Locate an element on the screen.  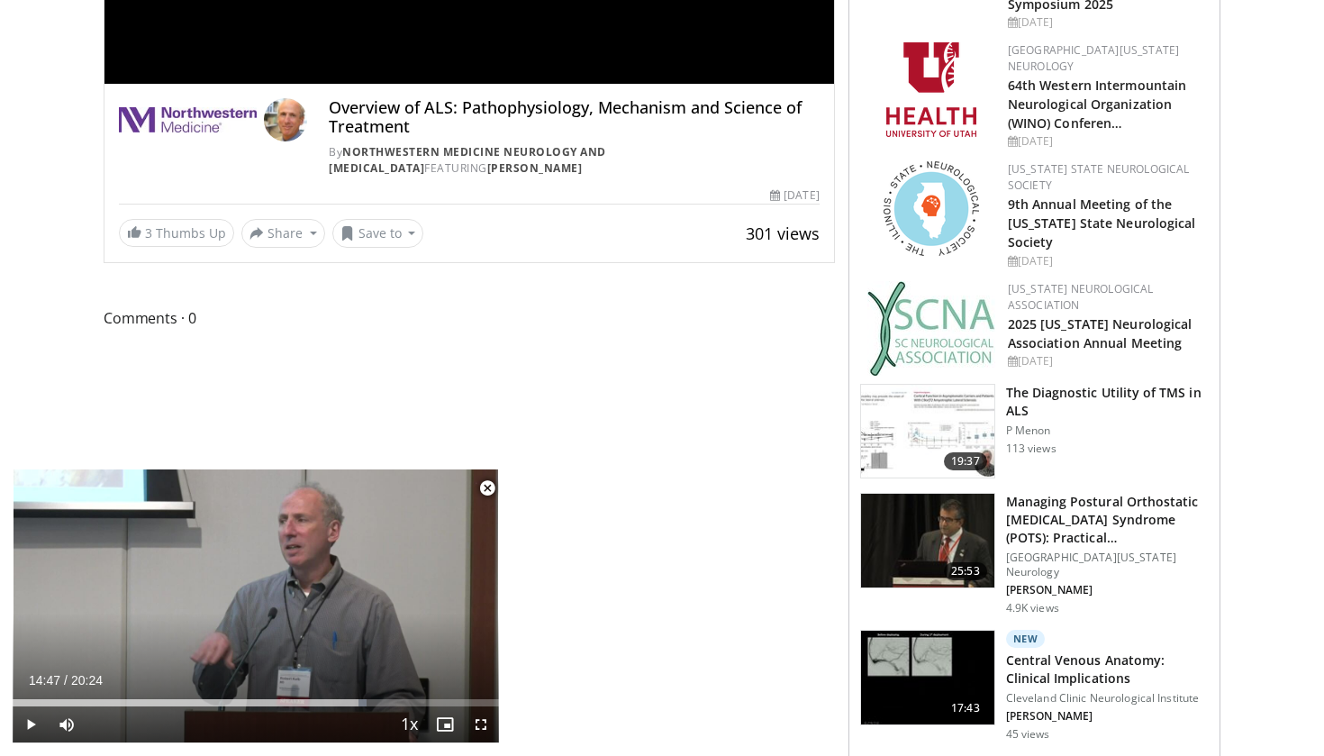
button: Close is located at coordinates (487, 488).